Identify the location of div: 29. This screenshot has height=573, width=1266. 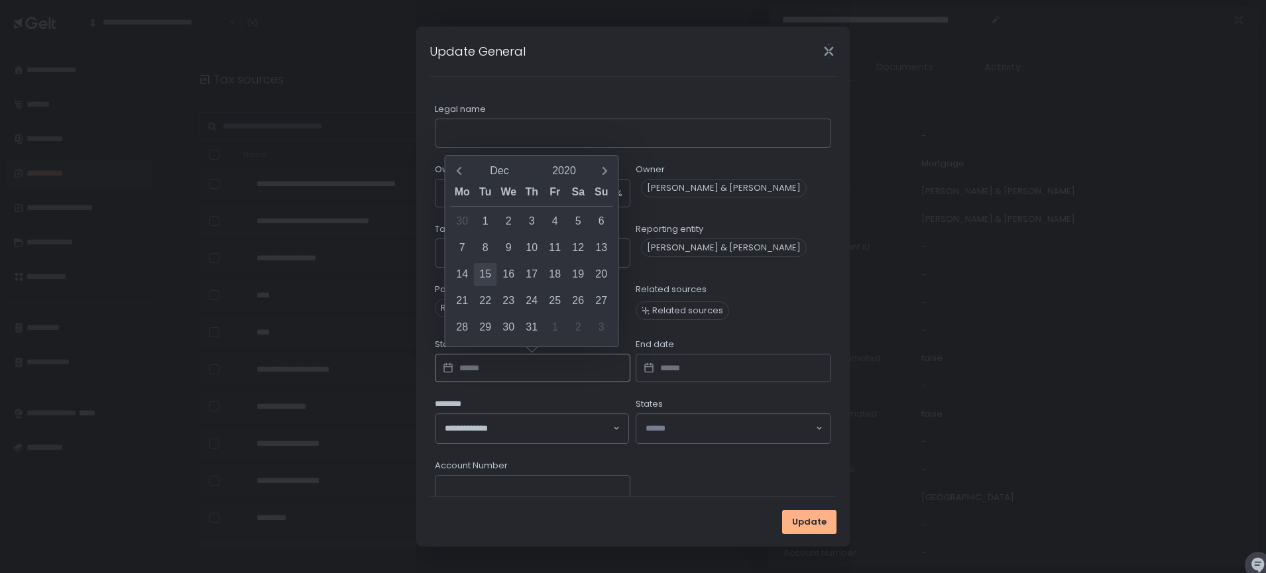
(485, 327).